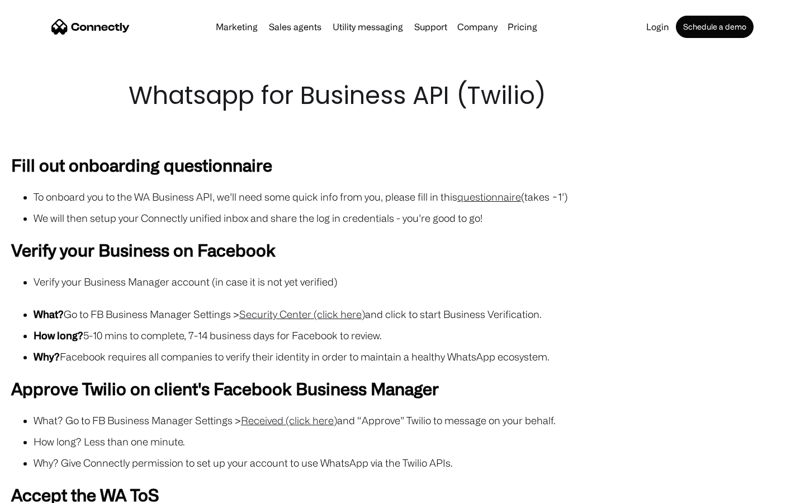 The height and width of the screenshot is (503, 805). Describe the element at coordinates (414, 421) in the screenshot. I see `li: What? Go to FB Business Manager Settings > and “Approve” Twilio to message on your behalf.` at that location.